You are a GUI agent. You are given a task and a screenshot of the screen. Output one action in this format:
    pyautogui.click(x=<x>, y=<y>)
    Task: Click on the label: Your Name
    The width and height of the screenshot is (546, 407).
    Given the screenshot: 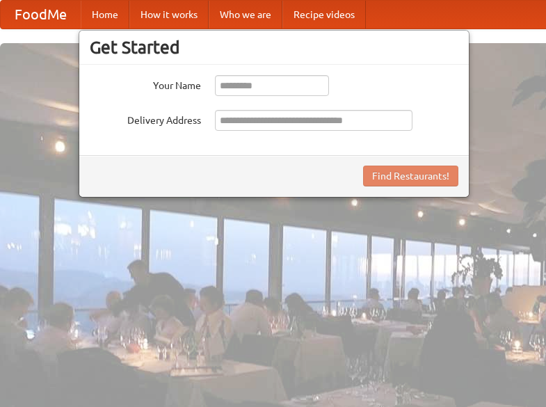 What is the action you would take?
    pyautogui.click(x=145, y=83)
    